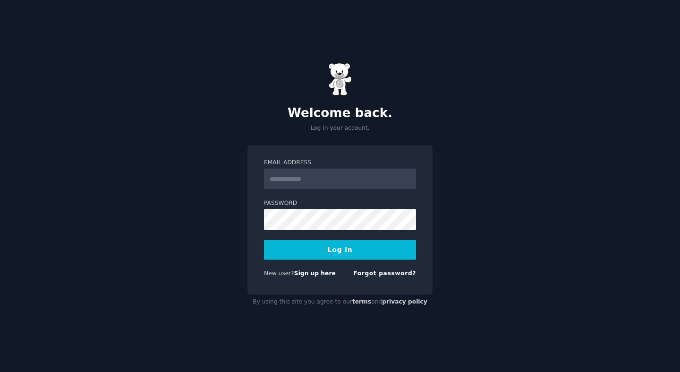 Image resolution: width=680 pixels, height=372 pixels. What do you see at coordinates (384, 273) in the screenshot?
I see `a: Forgot password?` at bounding box center [384, 273].